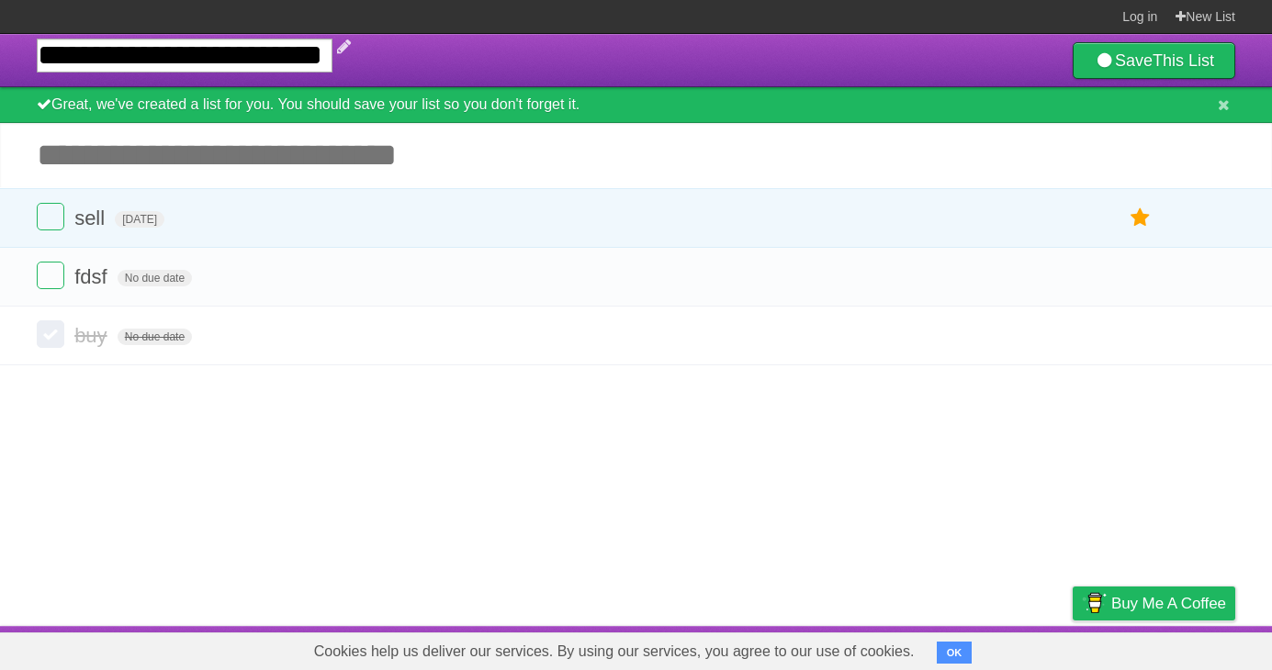 This screenshot has width=1272, height=670. What do you see at coordinates (614, 652) in the screenshot?
I see `span: Cookies help us deliver our services. By using our services, you agree to our use of cookies.` at bounding box center [614, 652].